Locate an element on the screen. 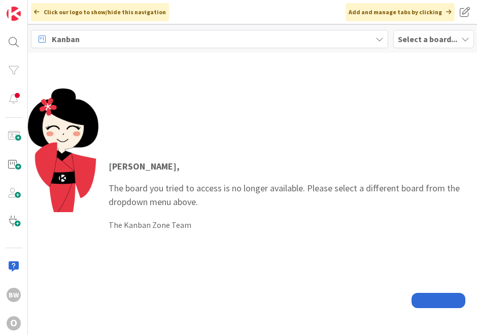 This screenshot has width=477, height=335. div: O is located at coordinates (14, 323).